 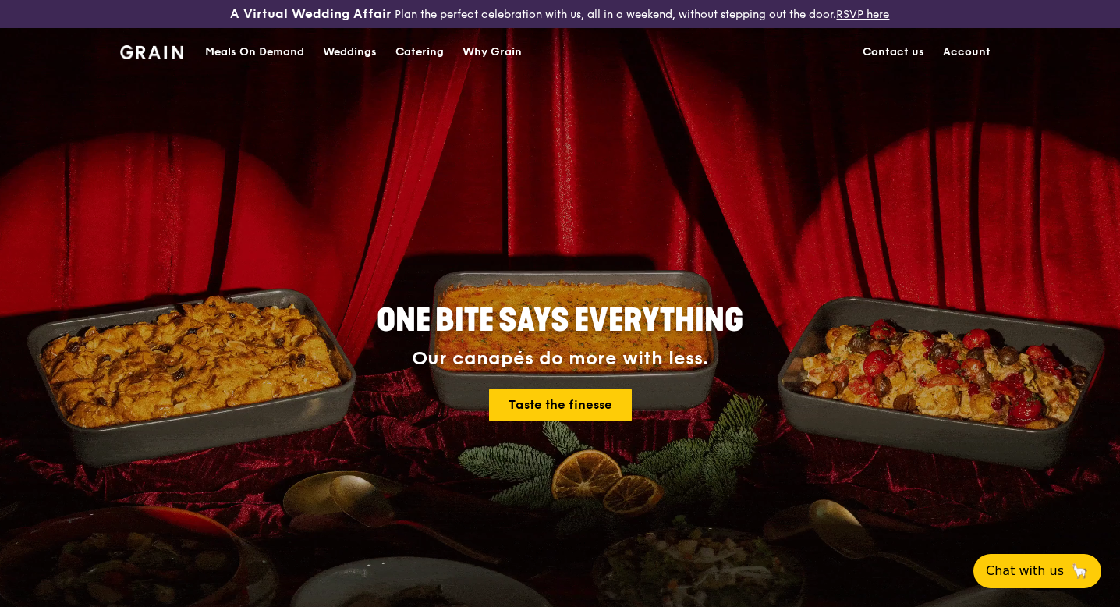 I want to click on div: Why Grain, so click(x=492, y=52).